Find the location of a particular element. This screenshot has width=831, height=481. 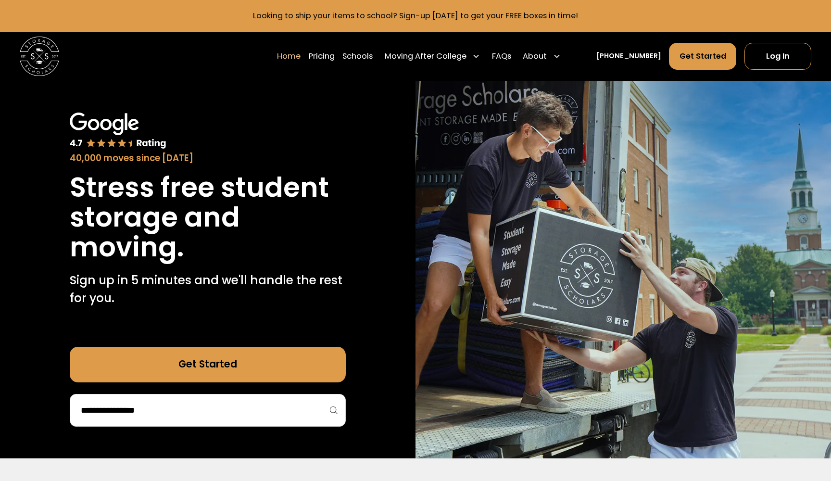

a: FAQs is located at coordinates (502, 56).